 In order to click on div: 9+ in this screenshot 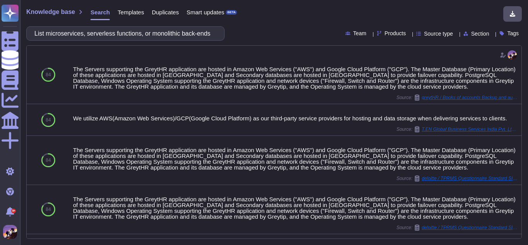, I will do `click(14, 211)`.